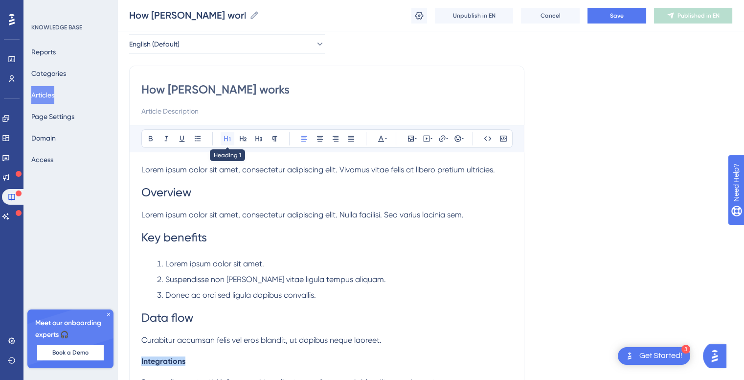 This screenshot has width=744, height=380. What do you see at coordinates (261, 340) in the screenshot?
I see `span: Curabitur accumsan felis vel eros blandit, ut dapibus neque laoreet.` at bounding box center [261, 340].